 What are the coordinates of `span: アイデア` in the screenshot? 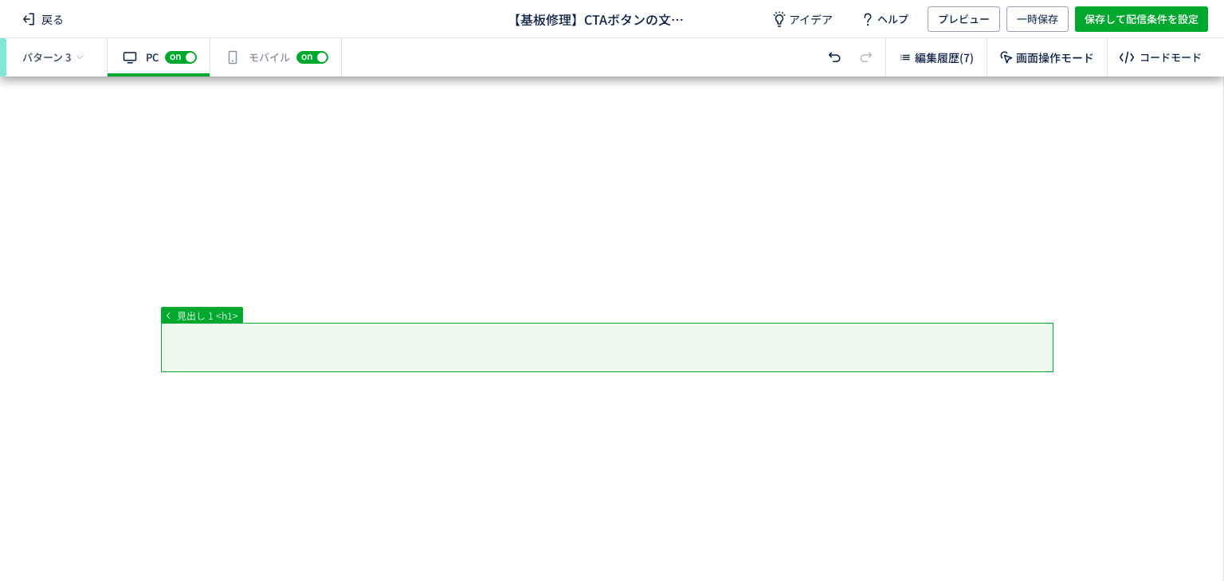 It's located at (811, 19).